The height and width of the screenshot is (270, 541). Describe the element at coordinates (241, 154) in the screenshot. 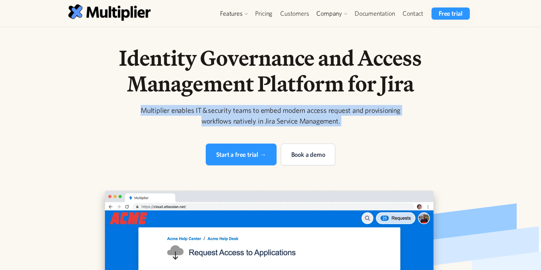

I see `div: Start a free trial →` at that location.